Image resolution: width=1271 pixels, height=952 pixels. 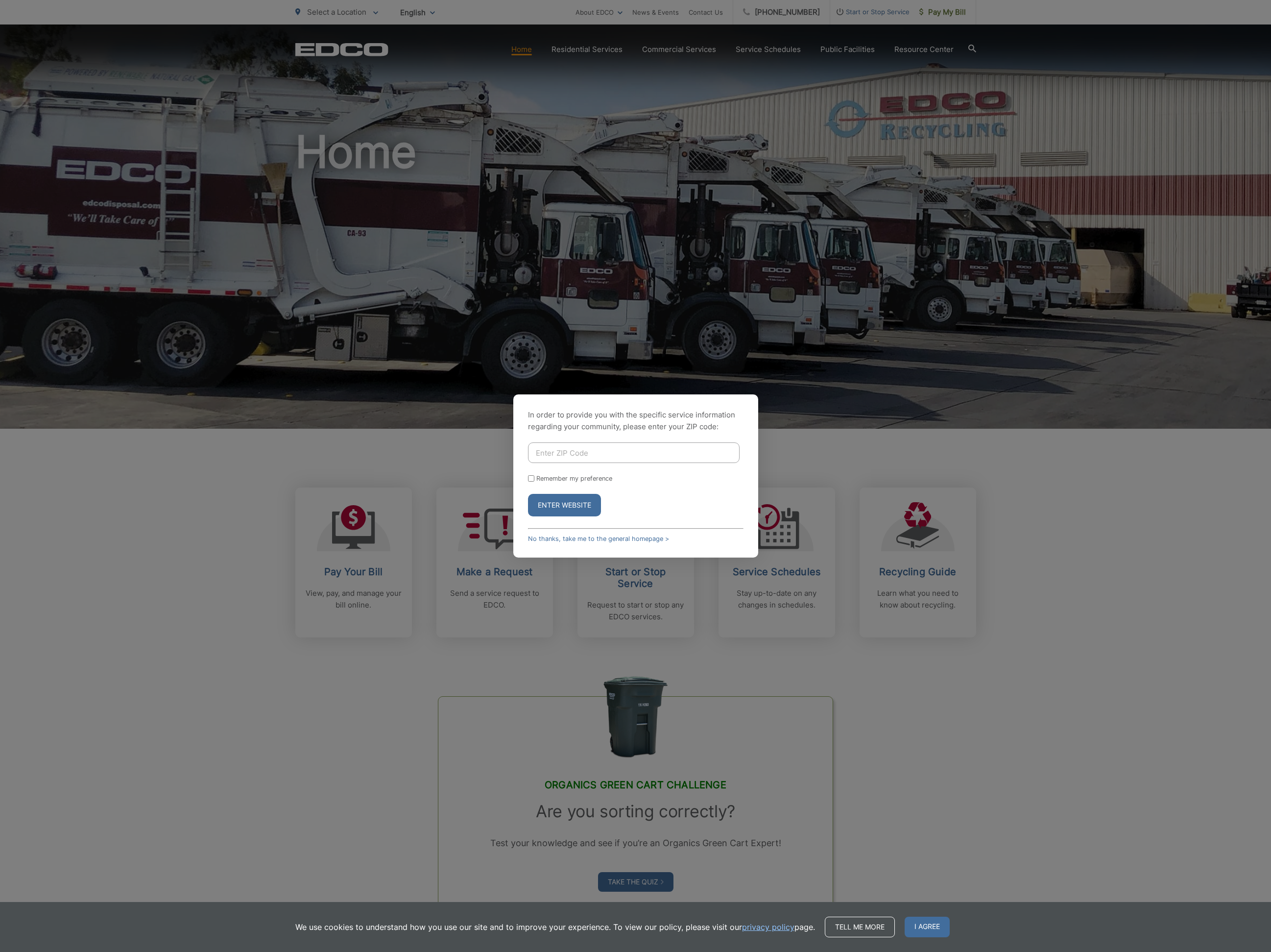 I want to click on a: privacy policy, so click(x=768, y=927).